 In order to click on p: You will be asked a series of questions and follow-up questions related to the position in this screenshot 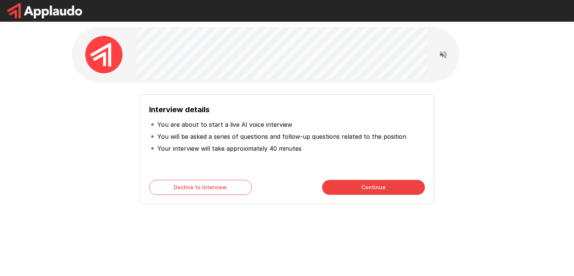, I will do `click(282, 136)`.